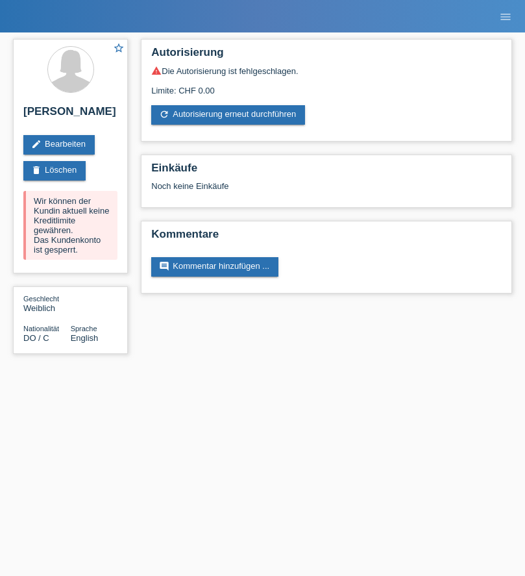 This screenshot has width=525, height=576. I want to click on span: Geschlecht, so click(41, 299).